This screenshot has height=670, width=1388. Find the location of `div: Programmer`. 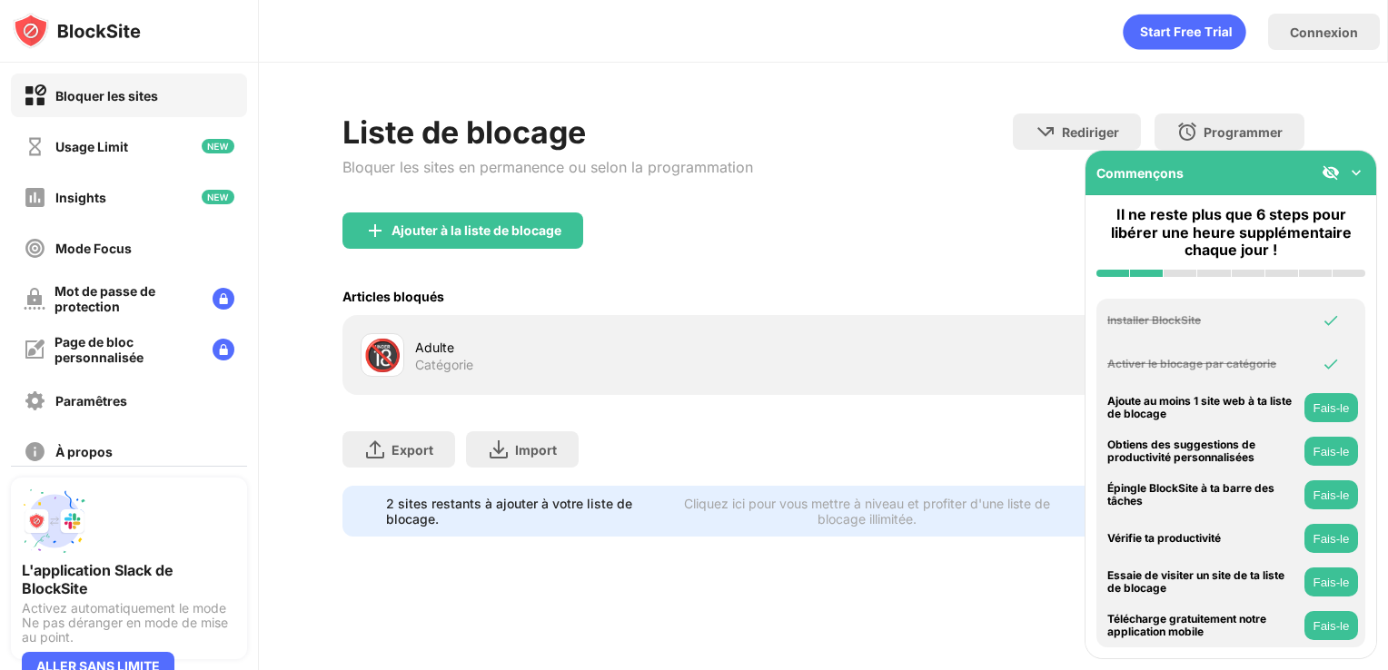

div: Programmer is located at coordinates (1243, 132).